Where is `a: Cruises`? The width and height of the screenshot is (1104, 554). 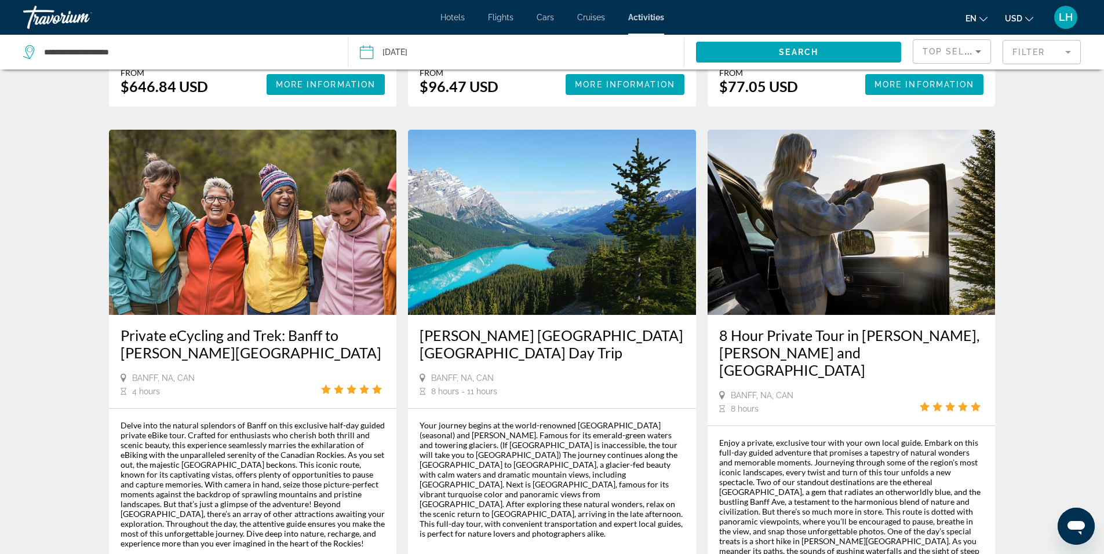 a: Cruises is located at coordinates (591, 17).